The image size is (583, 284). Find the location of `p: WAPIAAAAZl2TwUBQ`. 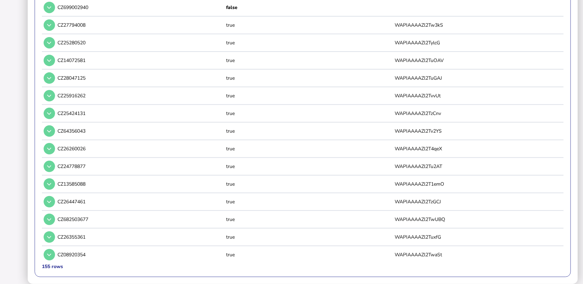

p: WAPIAAAAZl2TwUBQ is located at coordinates (478, 219).